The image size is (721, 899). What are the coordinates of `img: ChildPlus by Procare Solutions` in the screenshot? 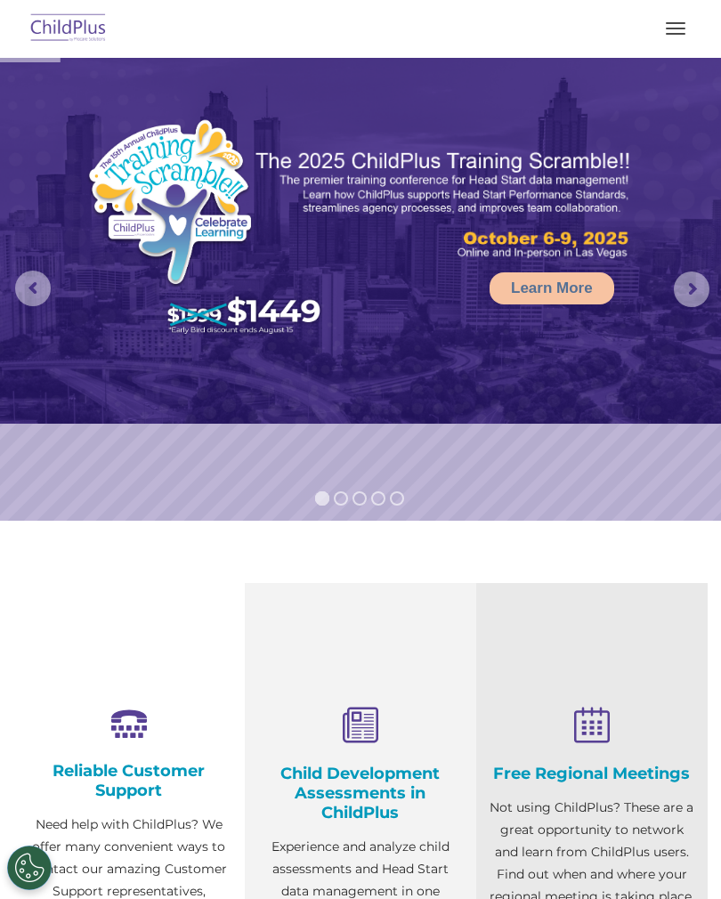 It's located at (69, 28).